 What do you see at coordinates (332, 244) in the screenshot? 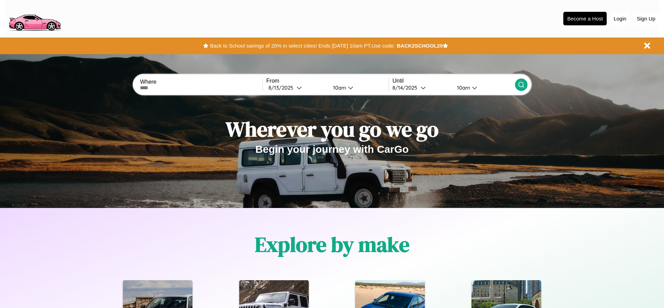
I see `h1: Explore by make` at bounding box center [332, 244].